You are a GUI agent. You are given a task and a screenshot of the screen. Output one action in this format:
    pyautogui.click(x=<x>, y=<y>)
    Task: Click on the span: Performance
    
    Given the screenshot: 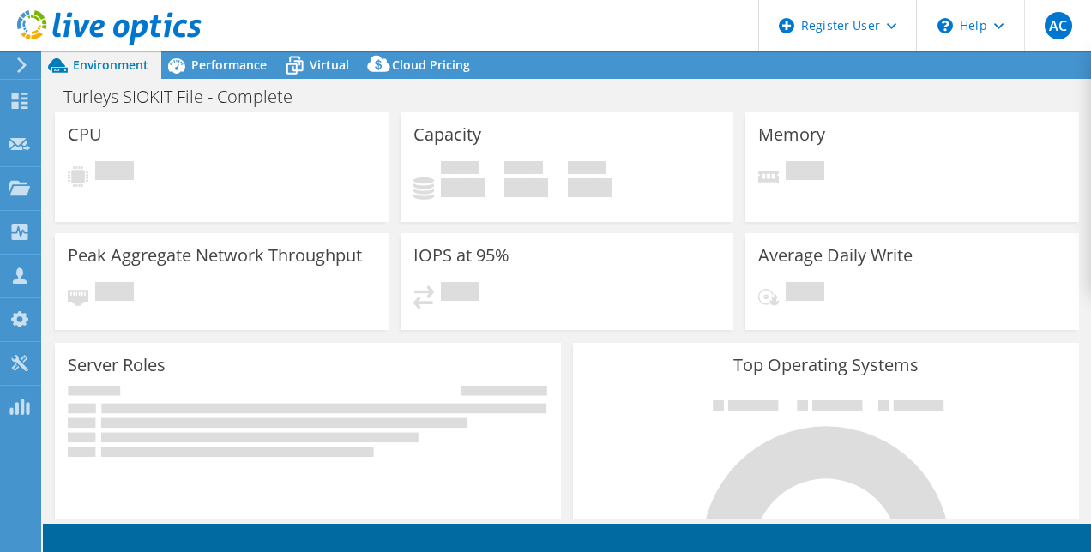 What is the action you would take?
    pyautogui.click(x=229, y=64)
    